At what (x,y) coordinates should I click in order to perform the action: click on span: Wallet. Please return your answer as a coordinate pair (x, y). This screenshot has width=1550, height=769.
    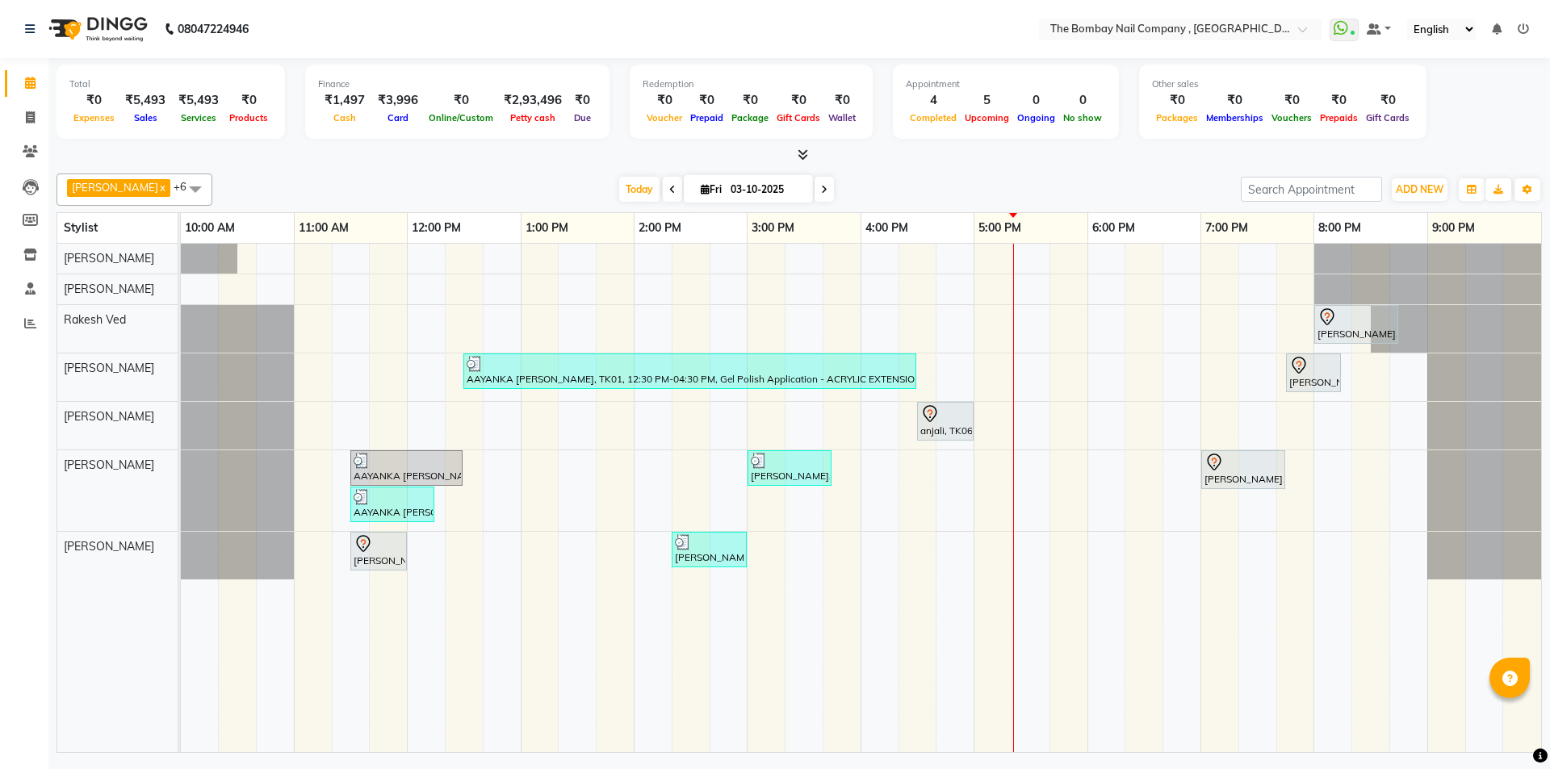
    Looking at the image, I should click on (842, 118).